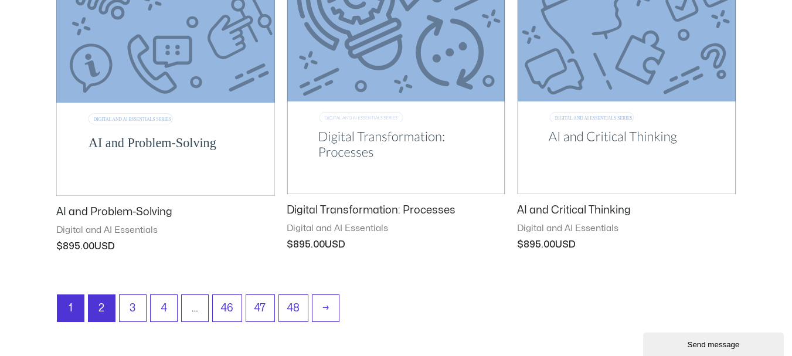  Describe the element at coordinates (165, 212) in the screenshot. I see `h2: AI and Problem-Solving` at that location.